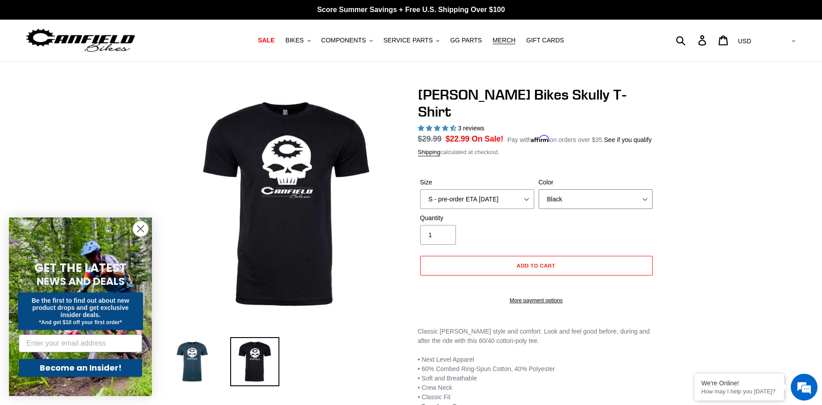  Describe the element at coordinates (487, 139) in the screenshot. I see `span: On Sale!` at that location.